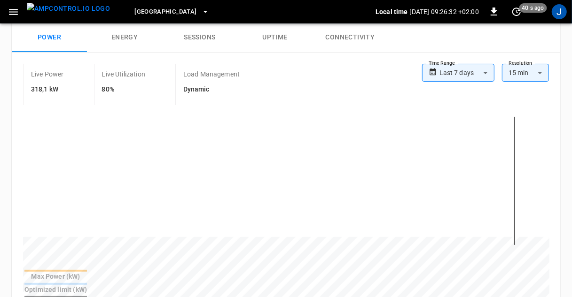 This screenshot has width=572, height=297. What do you see at coordinates (47, 90) in the screenshot?
I see `h6: 318,1 kW` at bounding box center [47, 90].